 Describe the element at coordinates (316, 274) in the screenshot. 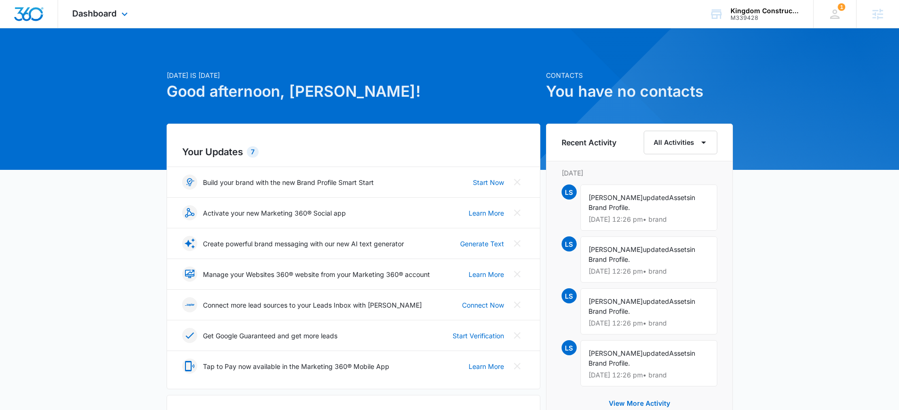

I see `p: Manage your Websites 360® website from your Marketing 360® account` at that location.